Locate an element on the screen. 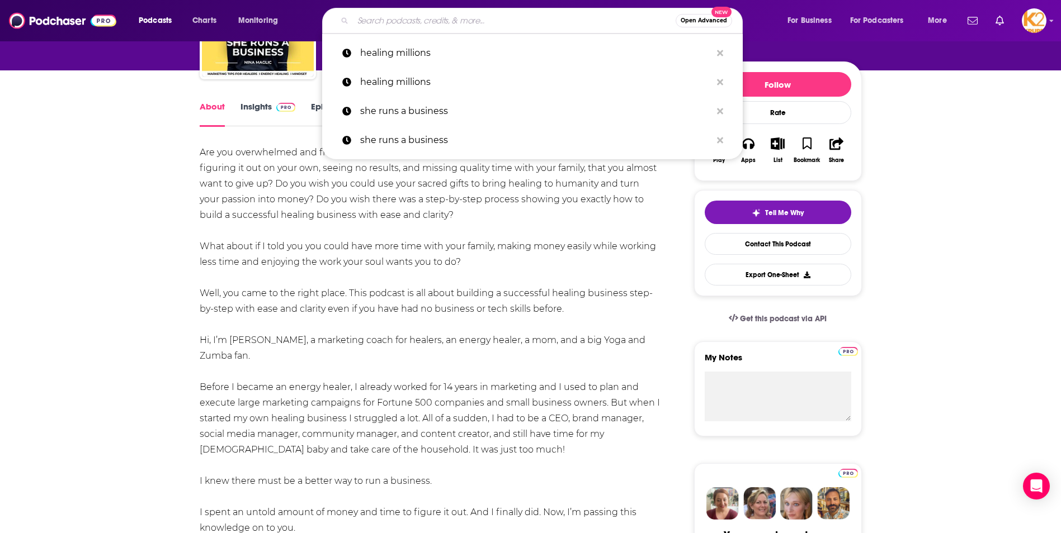  span: Charts is located at coordinates (204, 21).